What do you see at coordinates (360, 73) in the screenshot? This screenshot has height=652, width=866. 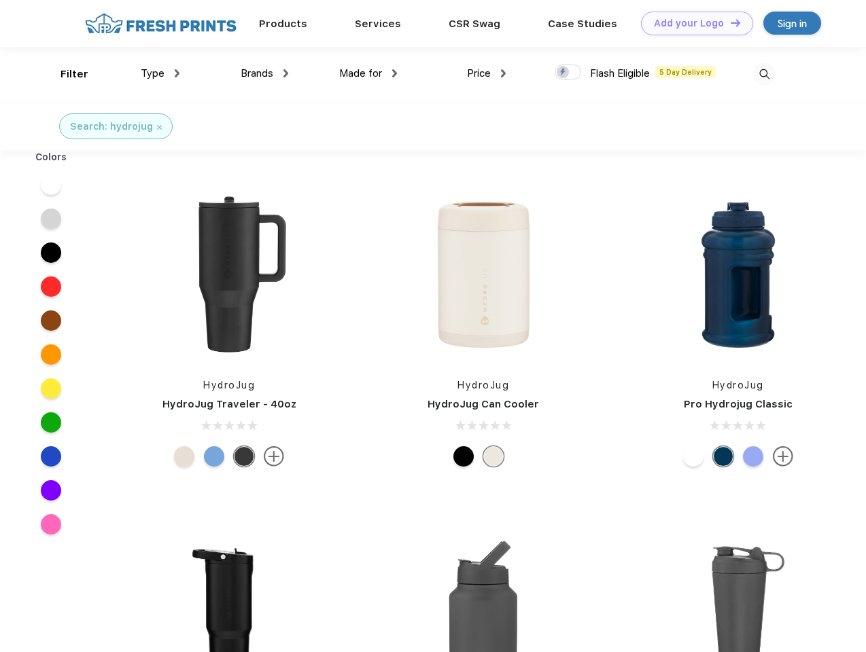 I see `span: Made for` at bounding box center [360, 73].